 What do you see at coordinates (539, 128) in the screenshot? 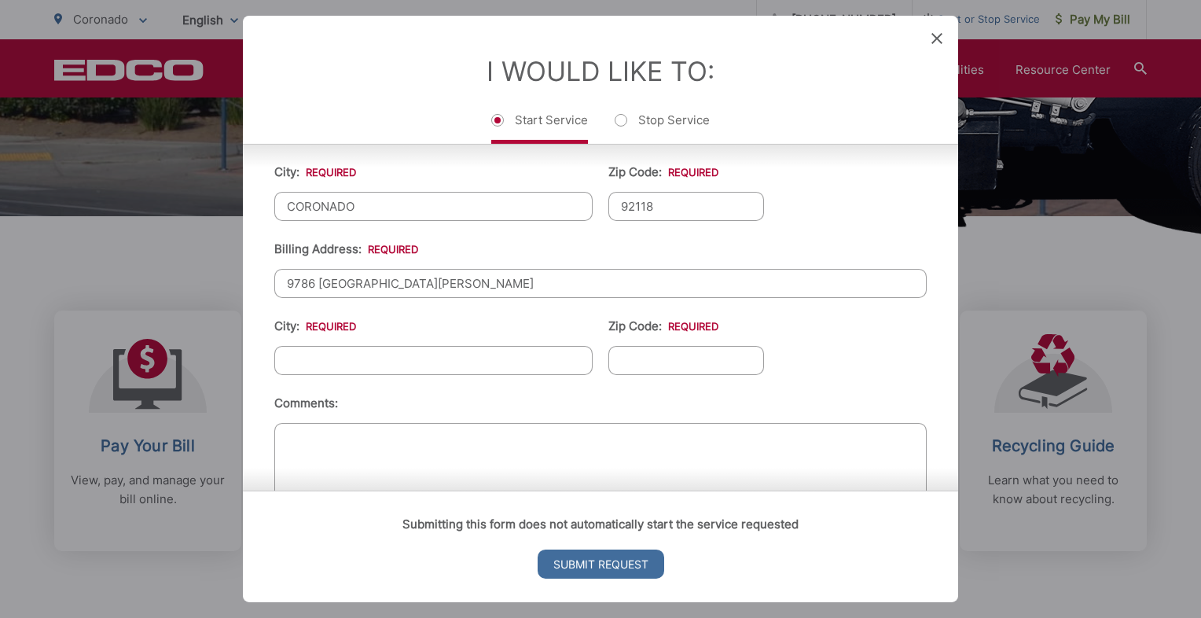
I see `label: Start Service` at bounding box center [539, 128].